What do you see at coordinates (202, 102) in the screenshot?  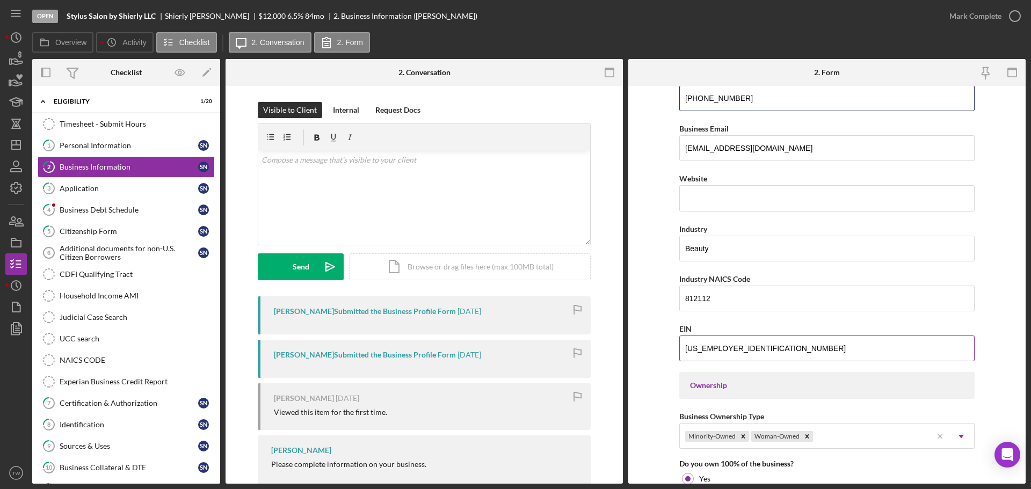 I see `div: 1 / 20` at bounding box center [202, 102].